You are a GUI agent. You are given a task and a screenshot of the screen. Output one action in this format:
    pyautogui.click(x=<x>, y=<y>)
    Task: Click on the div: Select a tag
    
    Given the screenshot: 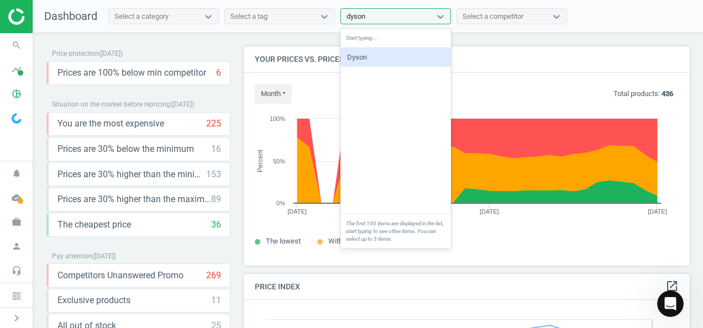 What is the action you would take?
    pyautogui.click(x=249, y=17)
    